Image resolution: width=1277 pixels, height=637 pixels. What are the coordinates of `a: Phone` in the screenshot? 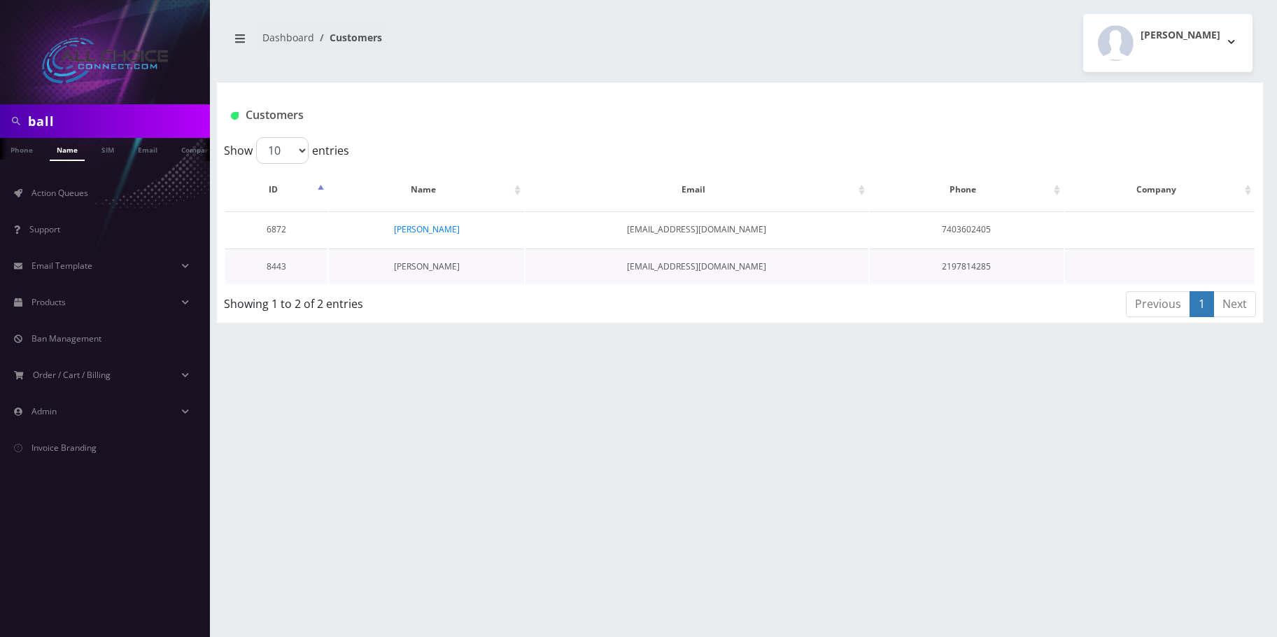 It's located at (22, 148).